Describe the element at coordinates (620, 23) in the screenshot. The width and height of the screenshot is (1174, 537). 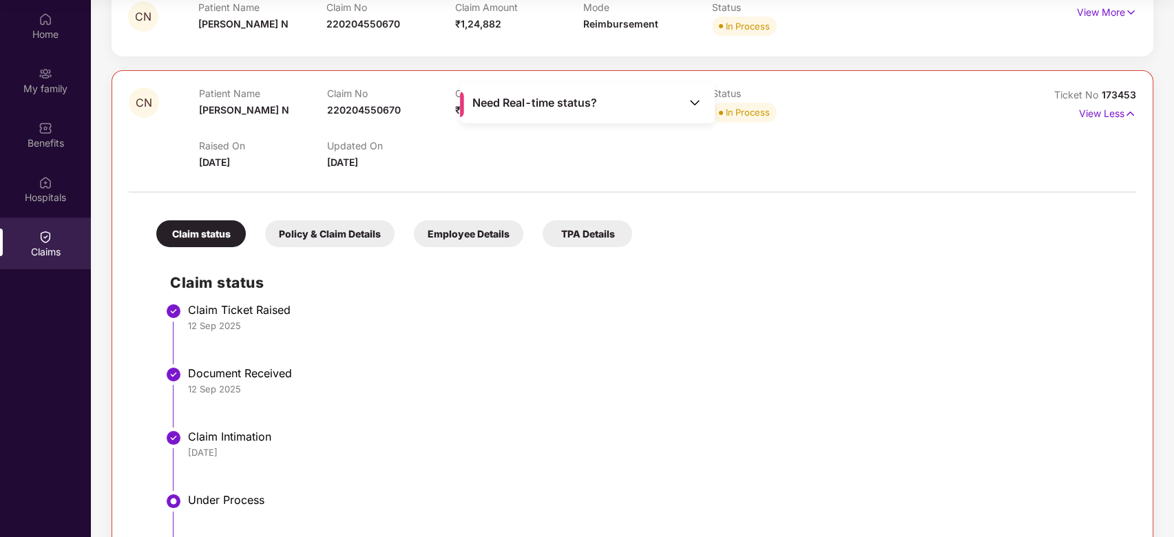
I see `span: Reimbursement` at that location.